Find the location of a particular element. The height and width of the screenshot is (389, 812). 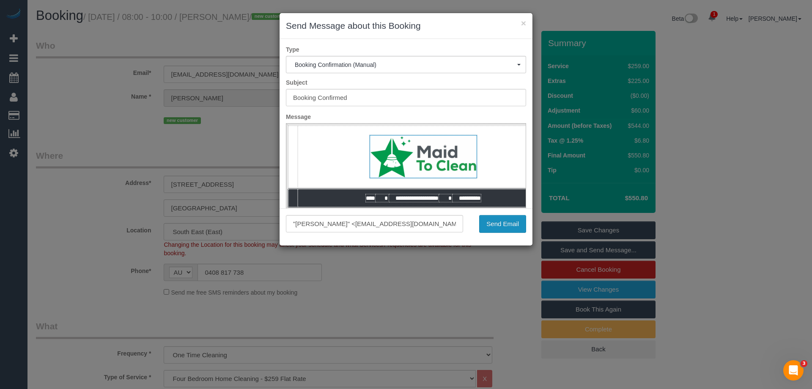

h3: Send Message about this Booking is located at coordinates (406, 26).